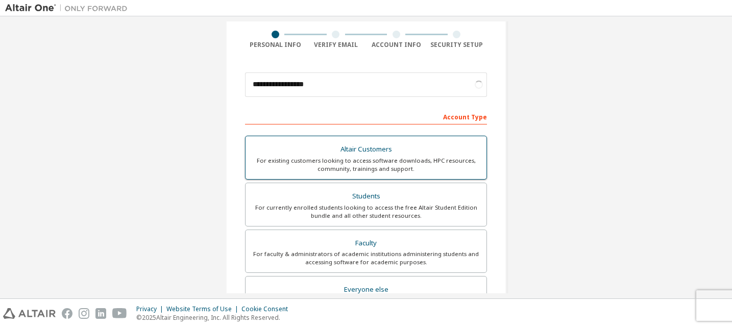  Describe the element at coordinates (336, 45) in the screenshot. I see `div: Verify Email` at that location.